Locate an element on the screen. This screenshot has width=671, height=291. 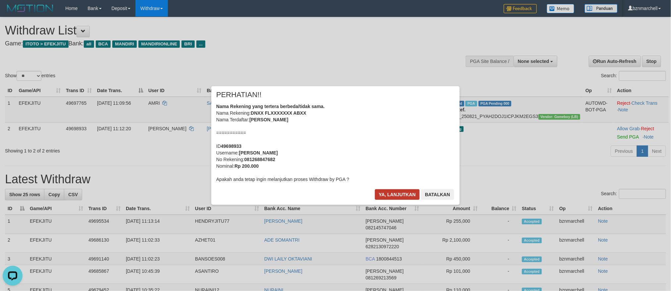
button: Batalkan is located at coordinates (438, 194).